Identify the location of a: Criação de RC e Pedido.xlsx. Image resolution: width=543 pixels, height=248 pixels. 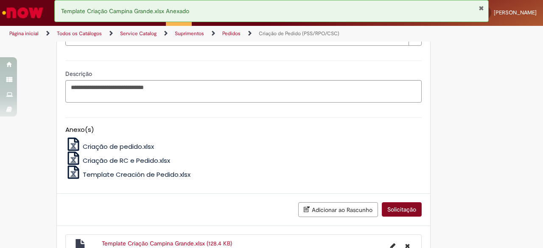
(118, 160).